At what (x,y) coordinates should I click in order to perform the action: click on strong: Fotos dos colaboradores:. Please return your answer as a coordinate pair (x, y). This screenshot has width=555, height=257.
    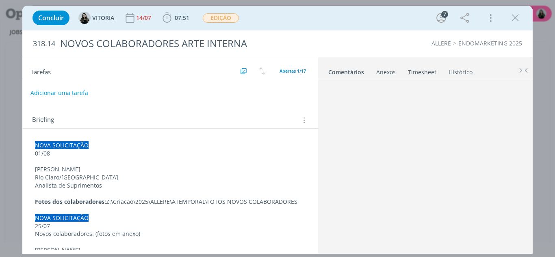
    Looking at the image, I should click on (70, 202).